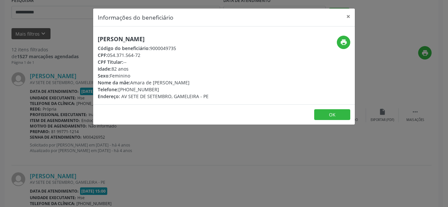 The image size is (448, 207). What do you see at coordinates (102, 55) in the screenshot?
I see `span: CPF:` at bounding box center [102, 55].